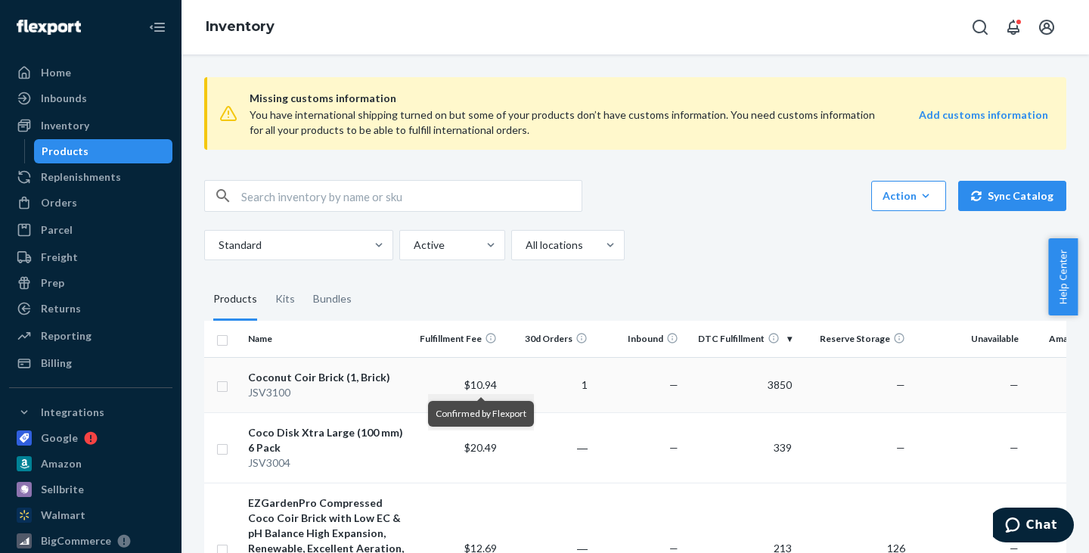 Image resolution: width=1089 pixels, height=553 pixels. Describe the element at coordinates (48, 27) in the screenshot. I see `img: Flexport logo` at that location.